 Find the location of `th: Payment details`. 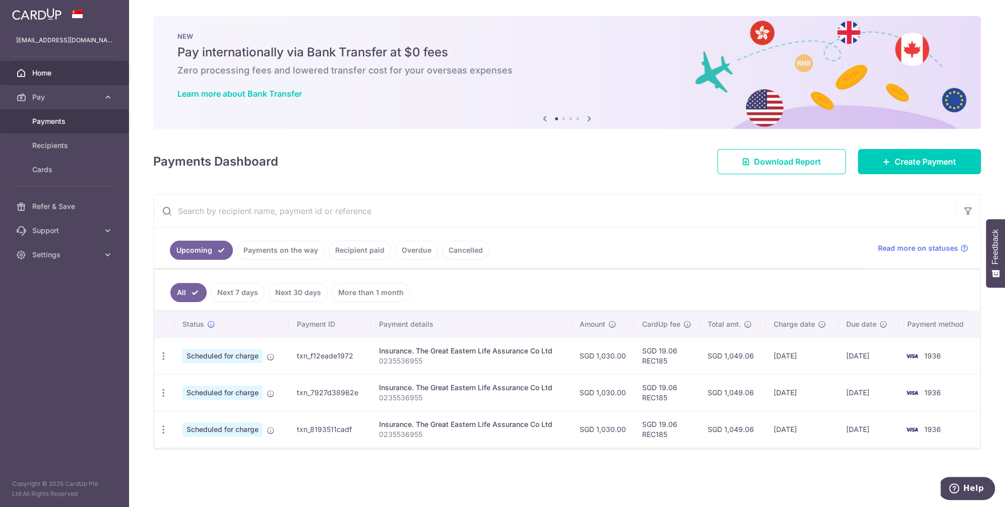

th: Payment details is located at coordinates (471, 324).